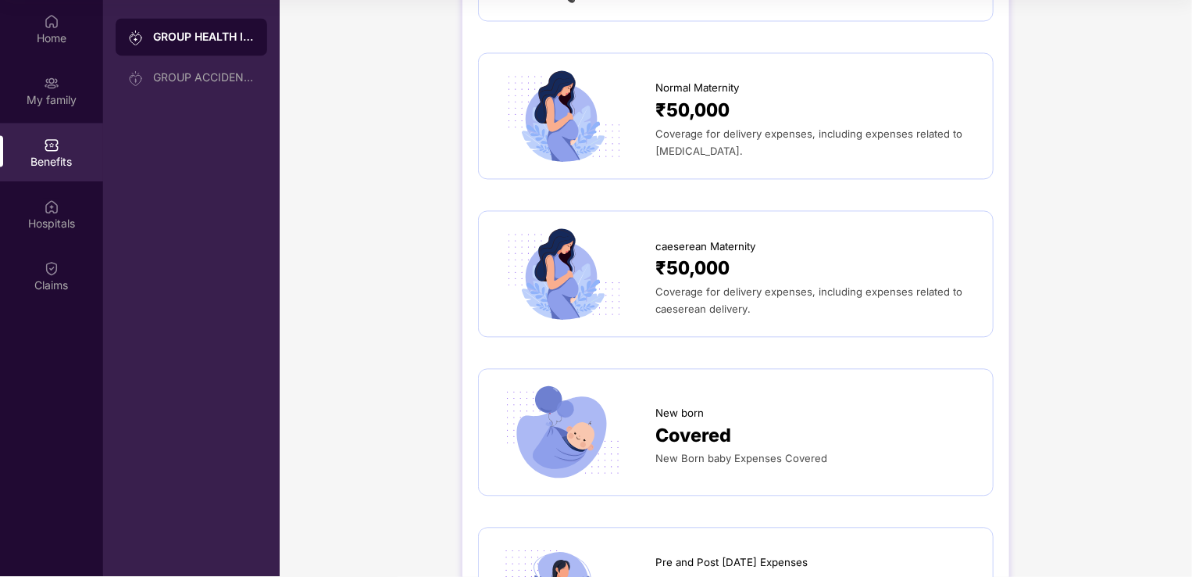 This screenshot has height=577, width=1192. I want to click on div: GROUP HEALTH INSURANCE, so click(204, 38).